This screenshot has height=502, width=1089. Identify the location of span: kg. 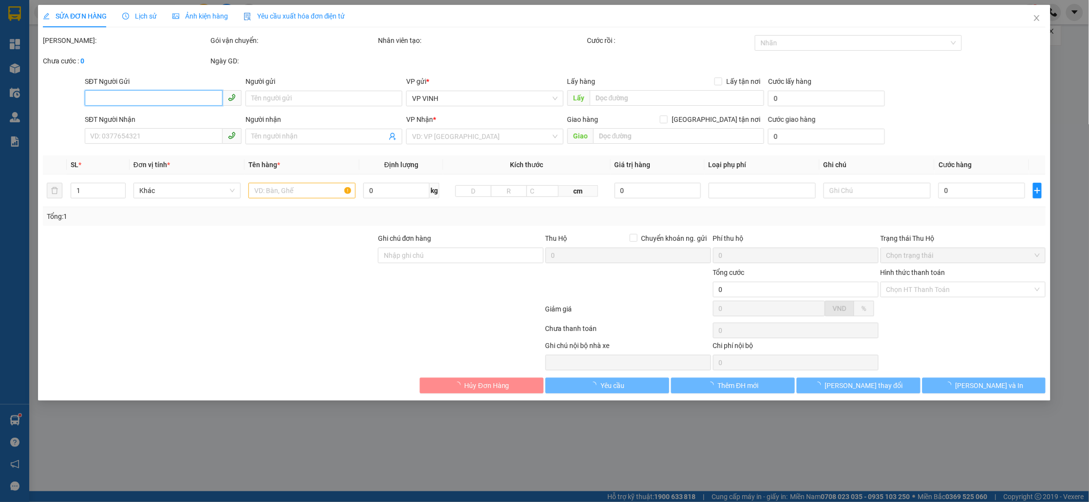
(435, 190).